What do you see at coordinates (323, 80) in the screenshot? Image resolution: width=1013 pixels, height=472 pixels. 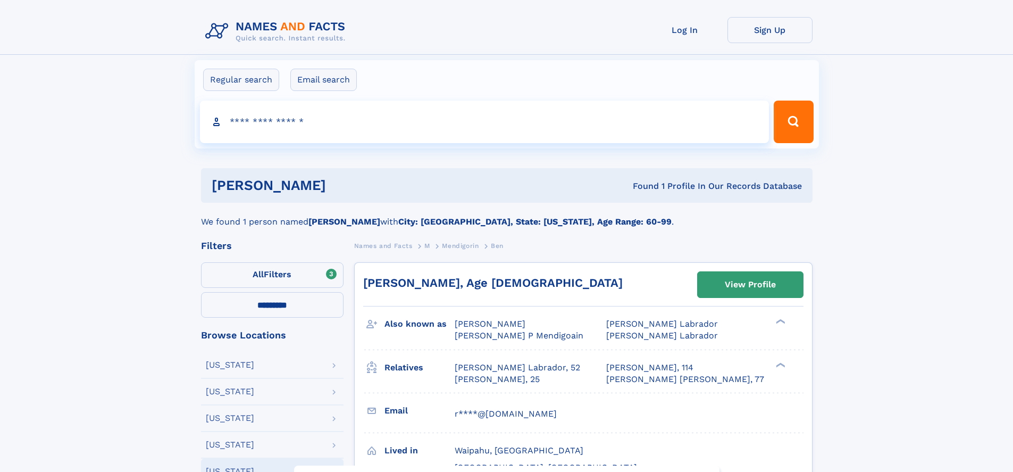 I see `label: Email search` at bounding box center [323, 80].